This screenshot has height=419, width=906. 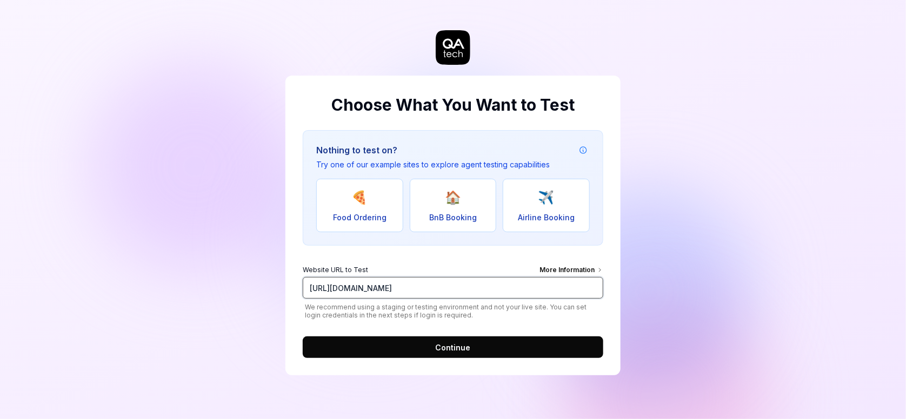 I want to click on button: Example attribution information, so click(x=583, y=150).